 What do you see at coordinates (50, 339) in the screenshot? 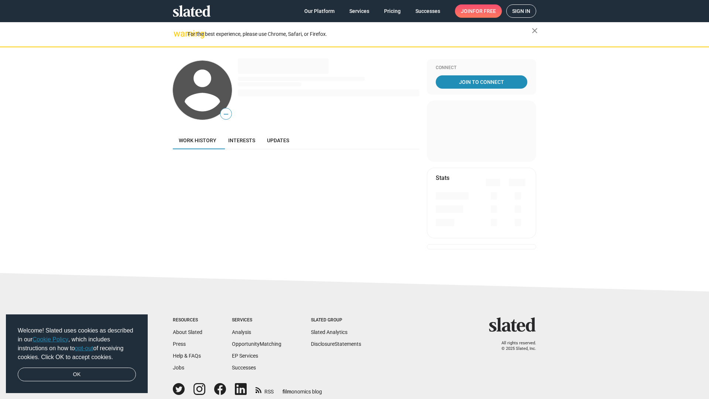
I see `a: Cookie Policy` at bounding box center [50, 339].